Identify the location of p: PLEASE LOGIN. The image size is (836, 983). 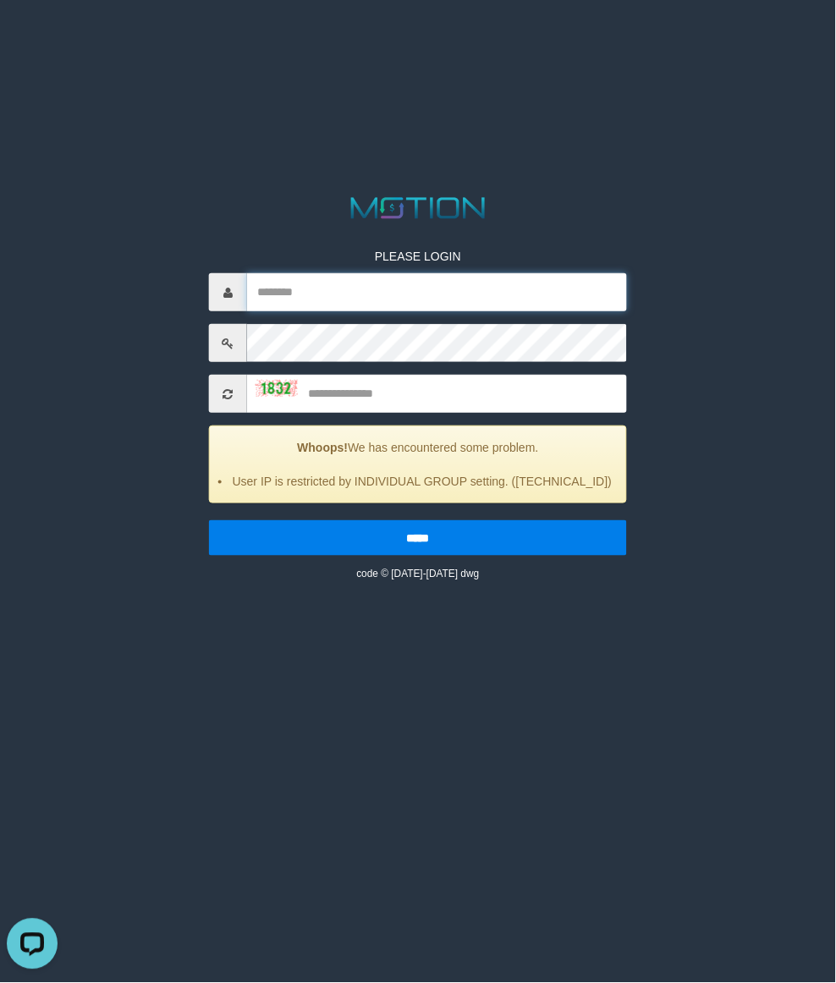
(418, 256).